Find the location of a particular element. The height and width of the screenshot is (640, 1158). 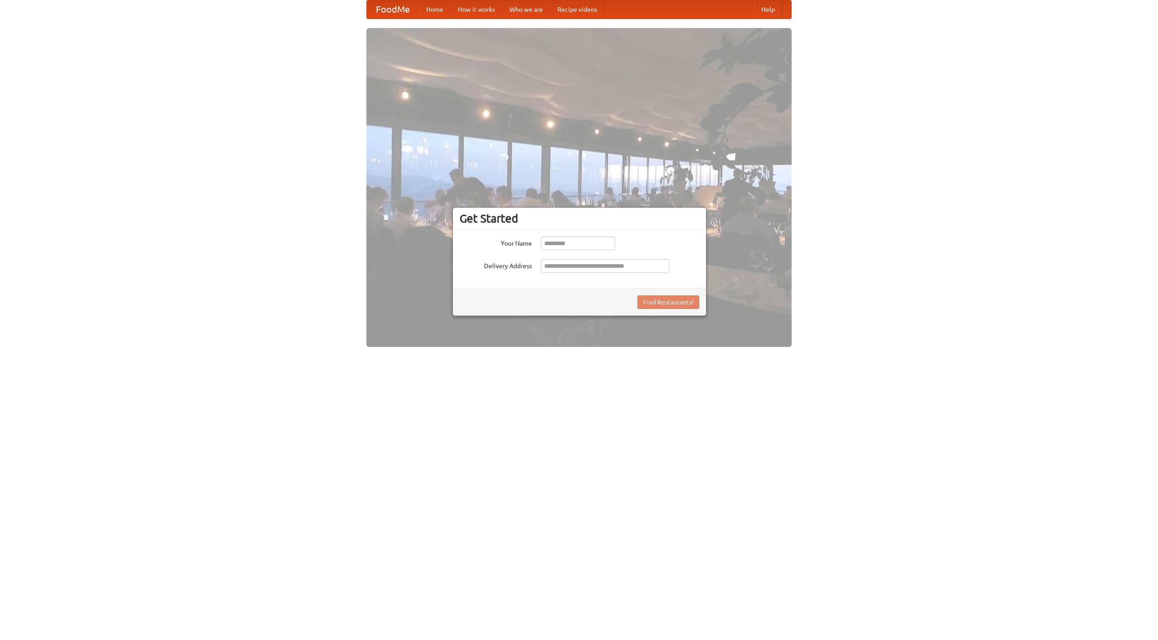

button: Find Restaurants! is located at coordinates (668, 302).